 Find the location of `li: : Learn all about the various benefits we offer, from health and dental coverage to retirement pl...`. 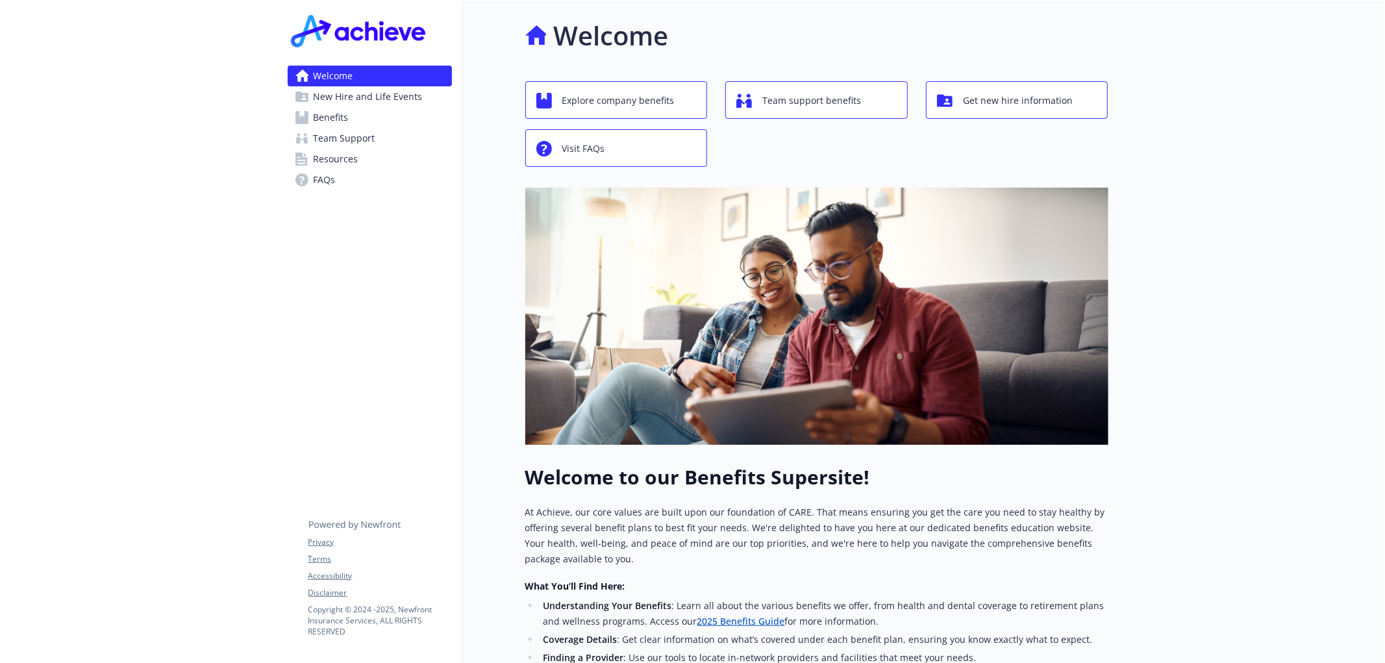

li: : Learn all about the various benefits we offer, from health and dental coverage to retirement pl... is located at coordinates (824, 614).